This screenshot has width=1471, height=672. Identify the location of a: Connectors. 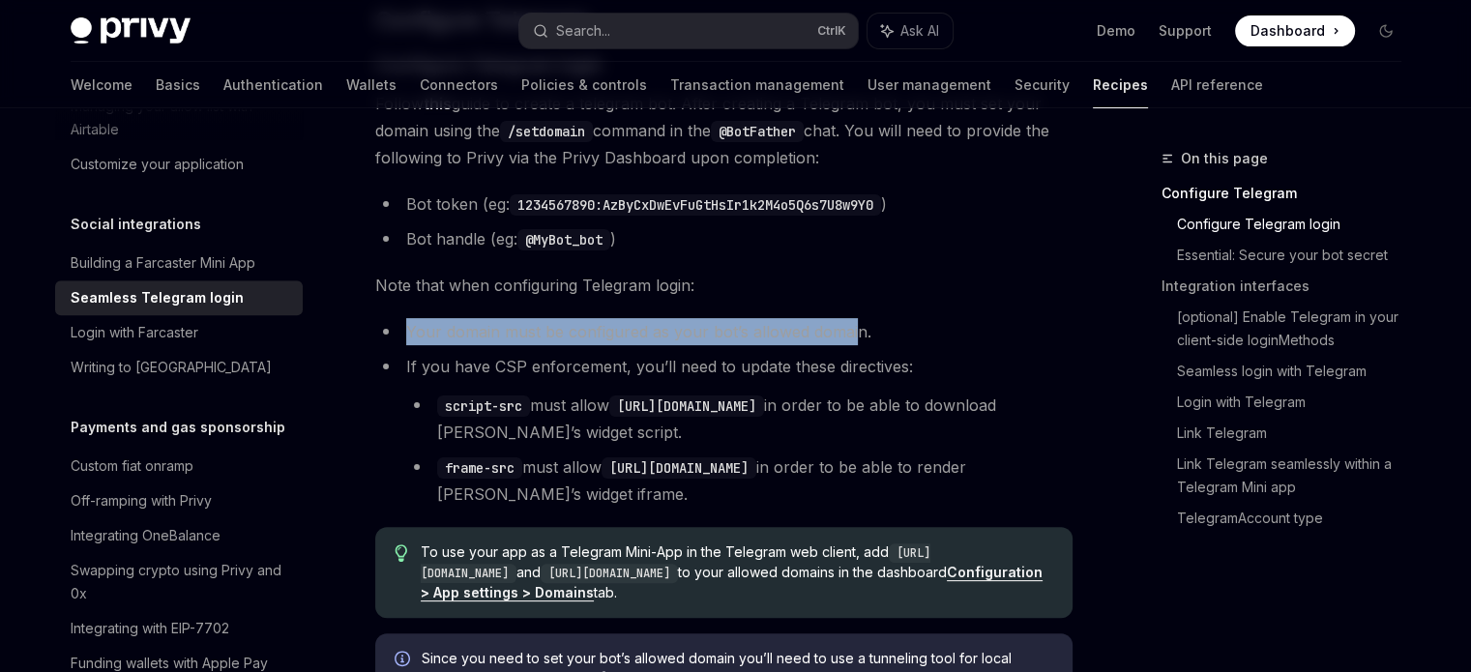
(459, 85).